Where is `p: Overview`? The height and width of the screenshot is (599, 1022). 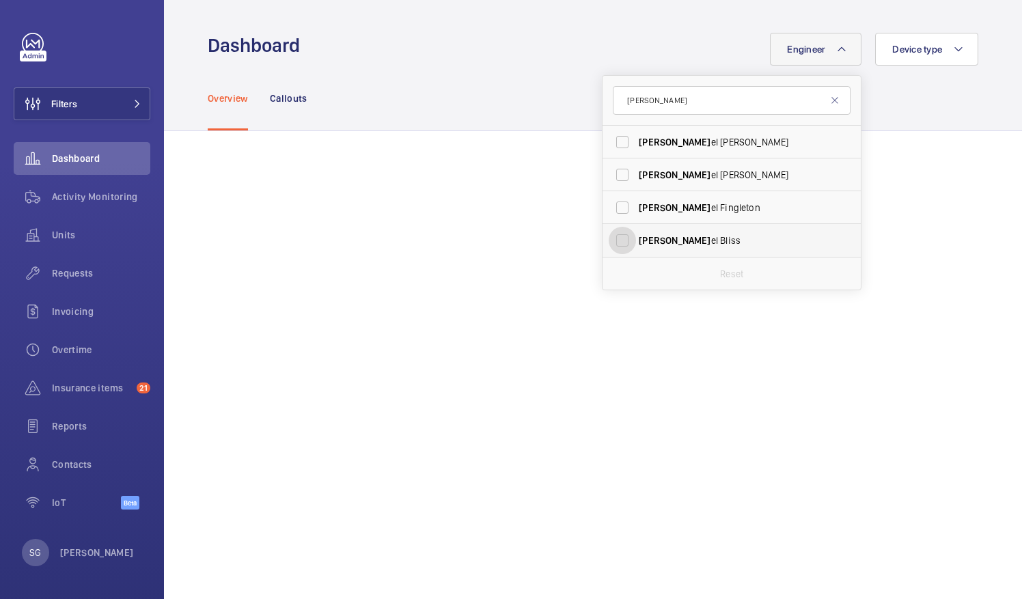
p: Overview is located at coordinates (228, 98).